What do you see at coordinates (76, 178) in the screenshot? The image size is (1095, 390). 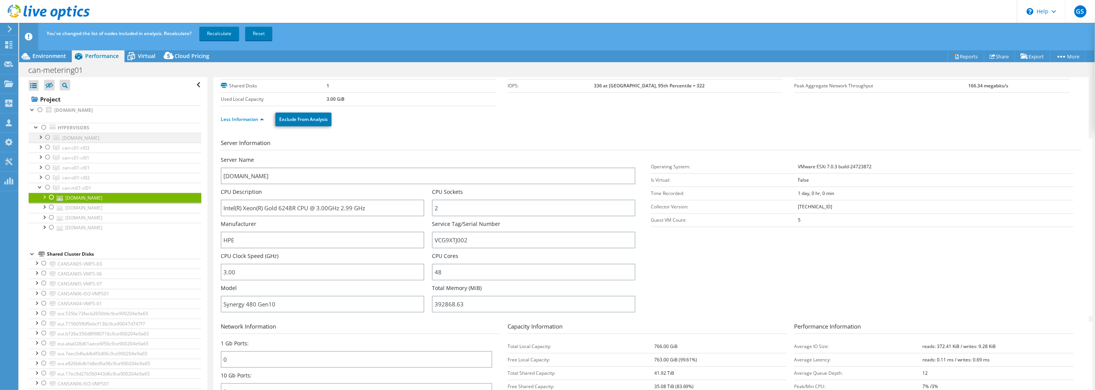 I see `span: can-o01-cl02` at bounding box center [76, 178].